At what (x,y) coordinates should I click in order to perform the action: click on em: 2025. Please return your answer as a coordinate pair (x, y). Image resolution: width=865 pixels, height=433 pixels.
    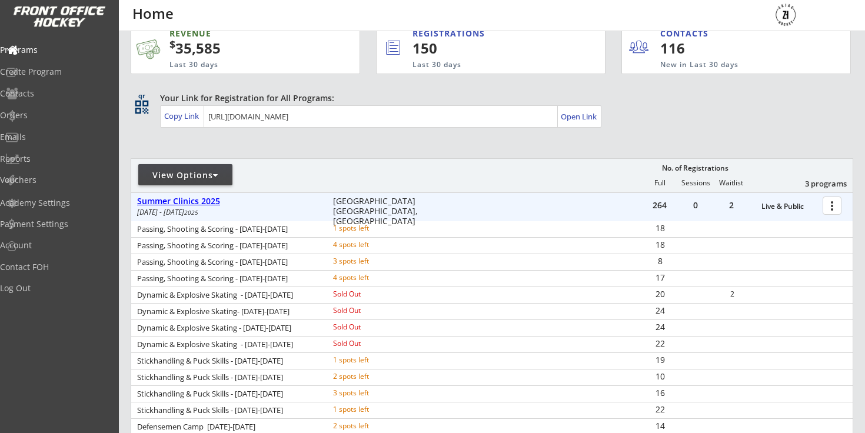
    Looking at the image, I should click on (191, 212).